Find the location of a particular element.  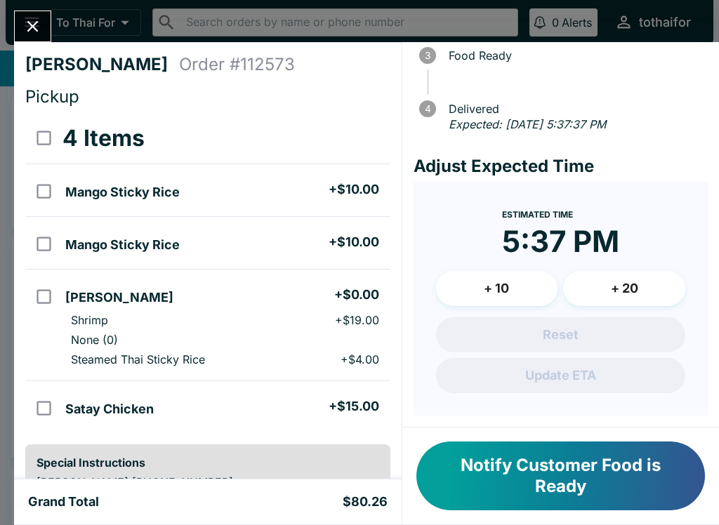

p: Shrimp is located at coordinates (89, 320).